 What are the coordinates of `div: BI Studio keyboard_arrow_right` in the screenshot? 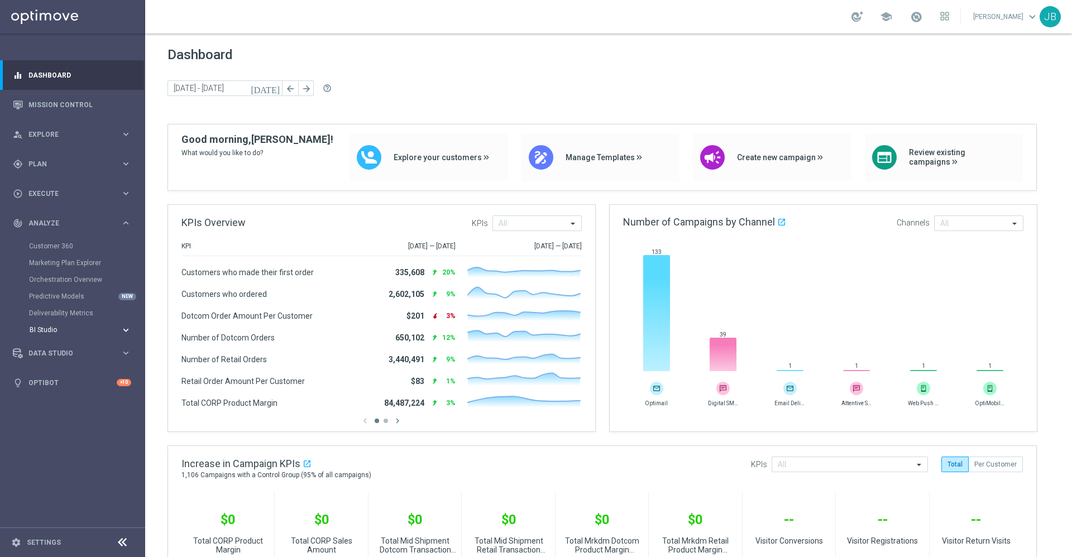 It's located at (80, 330).